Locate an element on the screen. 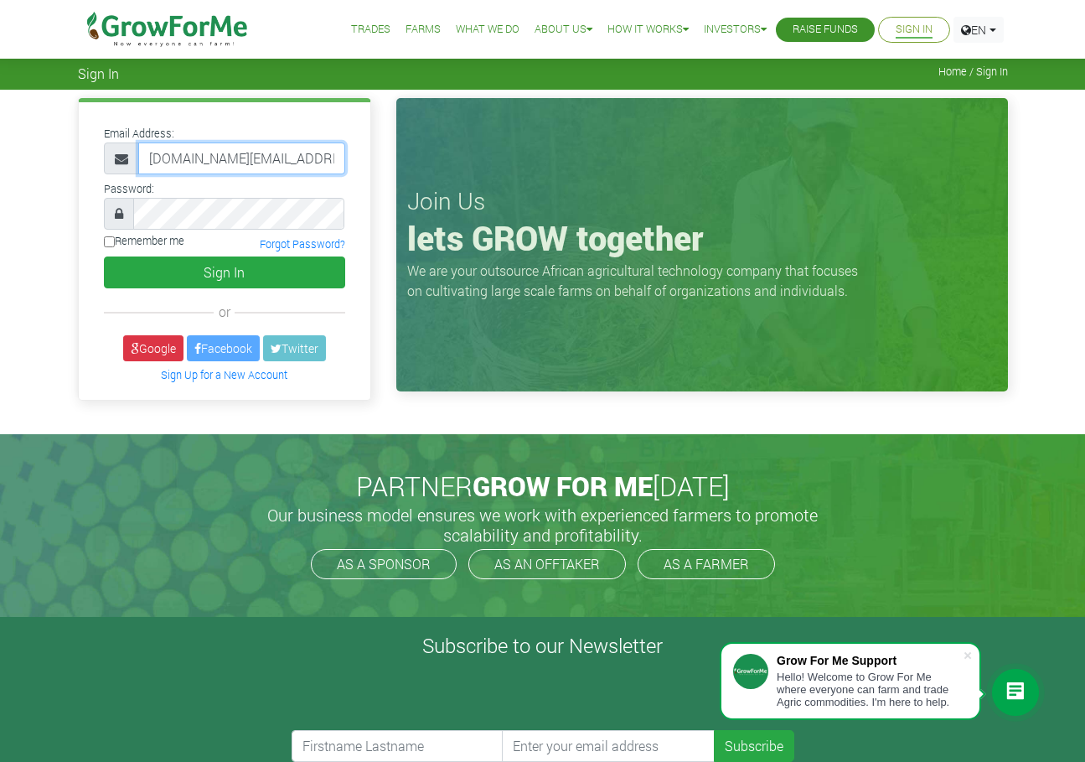 The image size is (1085, 762). a: EN is located at coordinates (979, 29).